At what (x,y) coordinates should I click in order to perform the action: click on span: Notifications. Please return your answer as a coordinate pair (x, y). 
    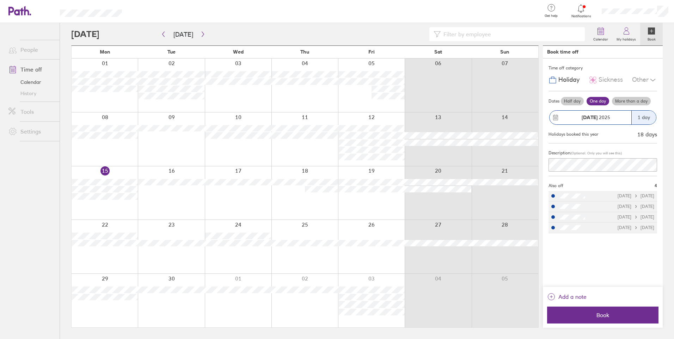
    Looking at the image, I should click on (581, 16).